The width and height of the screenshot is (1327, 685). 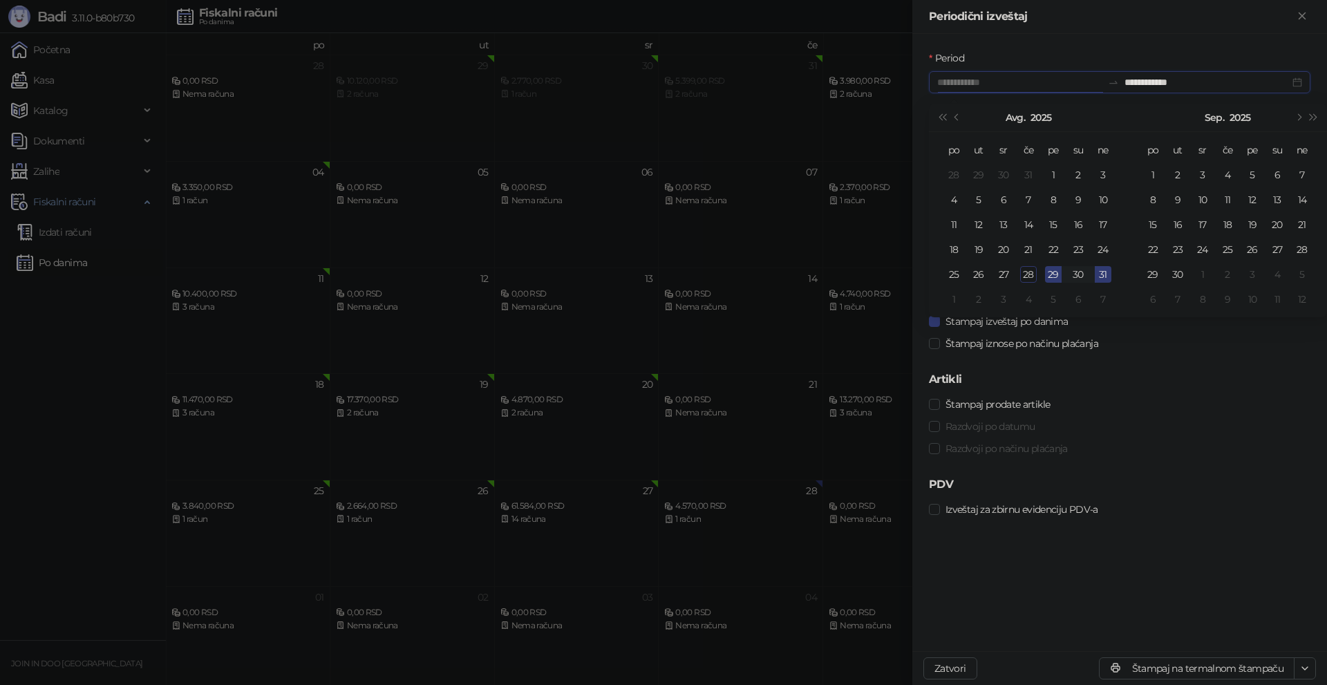 What do you see at coordinates (1277, 175) in the screenshot?
I see `td: 2025-09-06` at bounding box center [1277, 175].